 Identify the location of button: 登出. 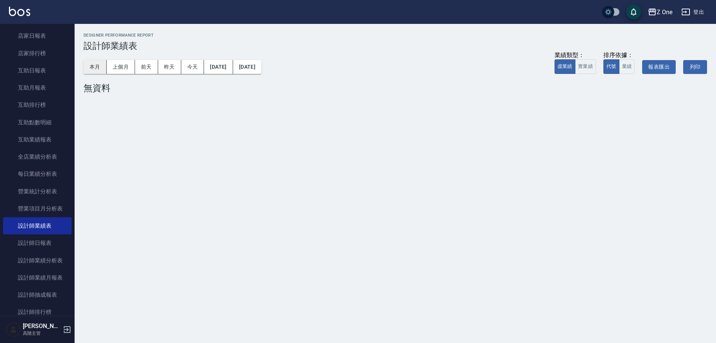
(692, 12).